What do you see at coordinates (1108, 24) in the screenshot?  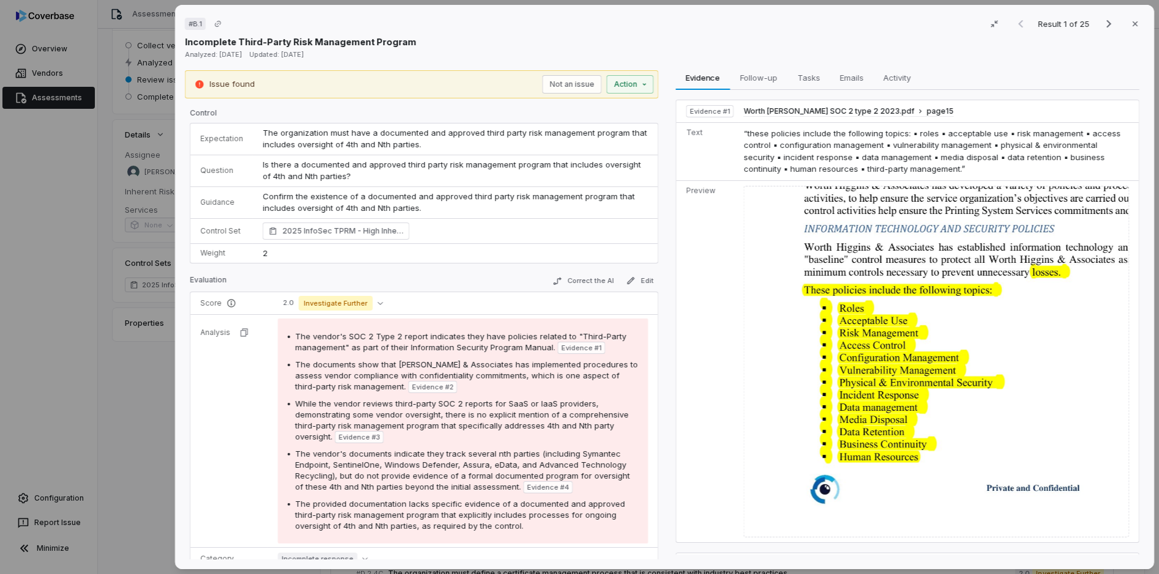 I see `button: Next result` at bounding box center [1108, 24].